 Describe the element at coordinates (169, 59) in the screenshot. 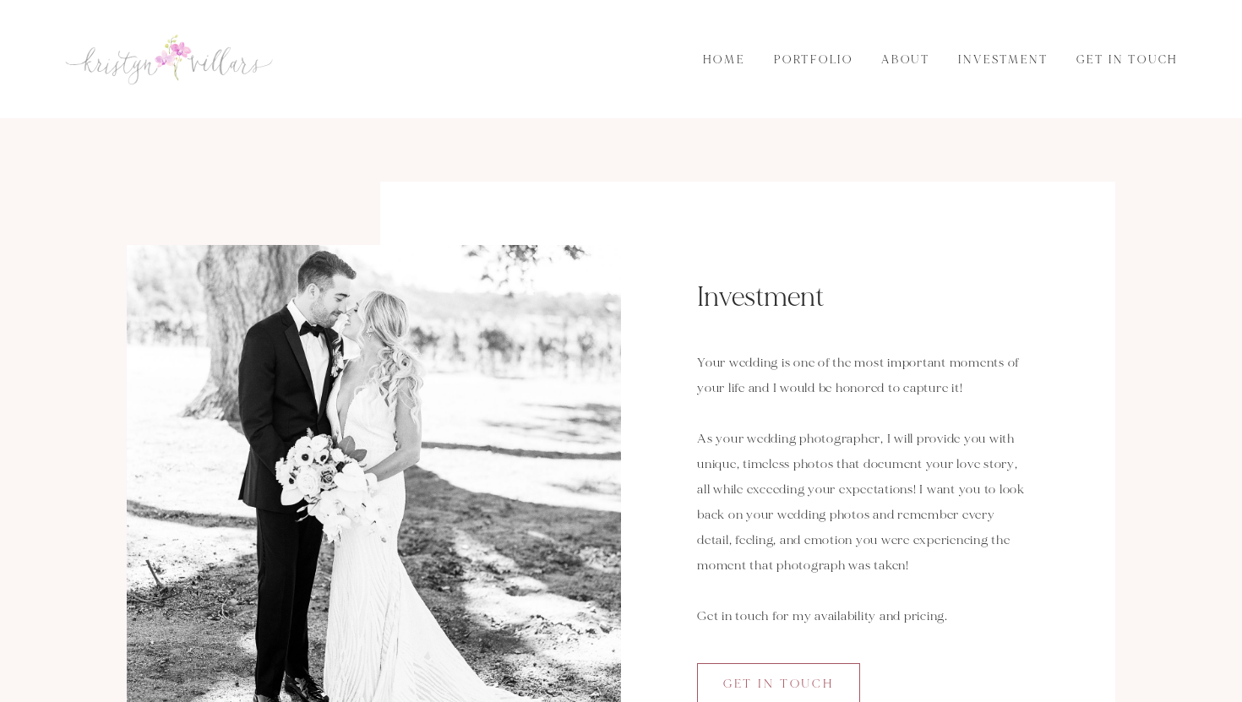

I see `img: Kristyn Villars | San Luis Obispo Wedding Photographer` at that location.